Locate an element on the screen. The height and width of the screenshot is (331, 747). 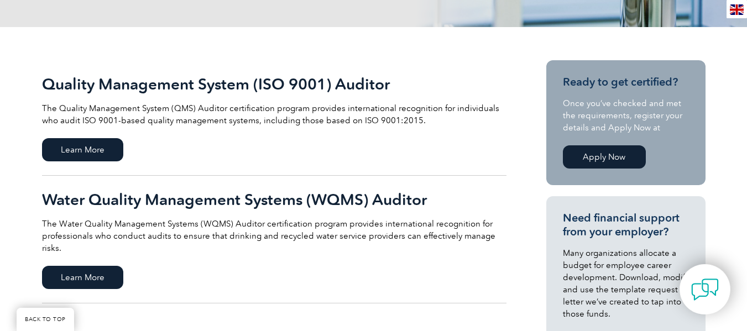
img: en is located at coordinates (737, 9).